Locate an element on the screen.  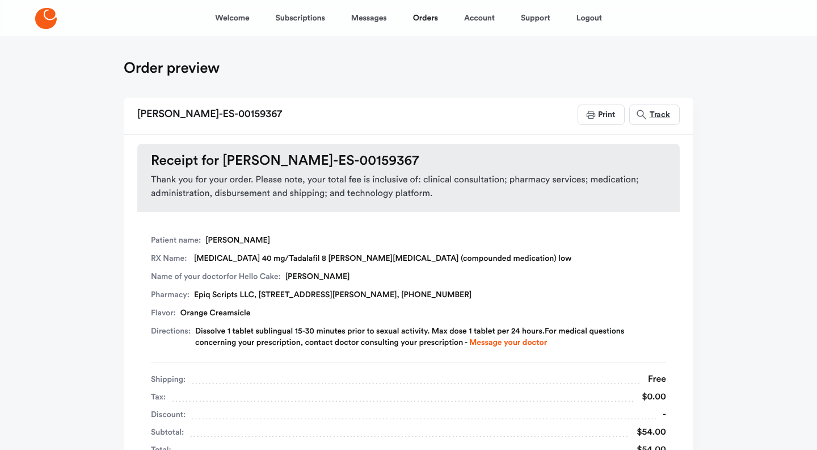
button: Print is located at coordinates (601, 115).